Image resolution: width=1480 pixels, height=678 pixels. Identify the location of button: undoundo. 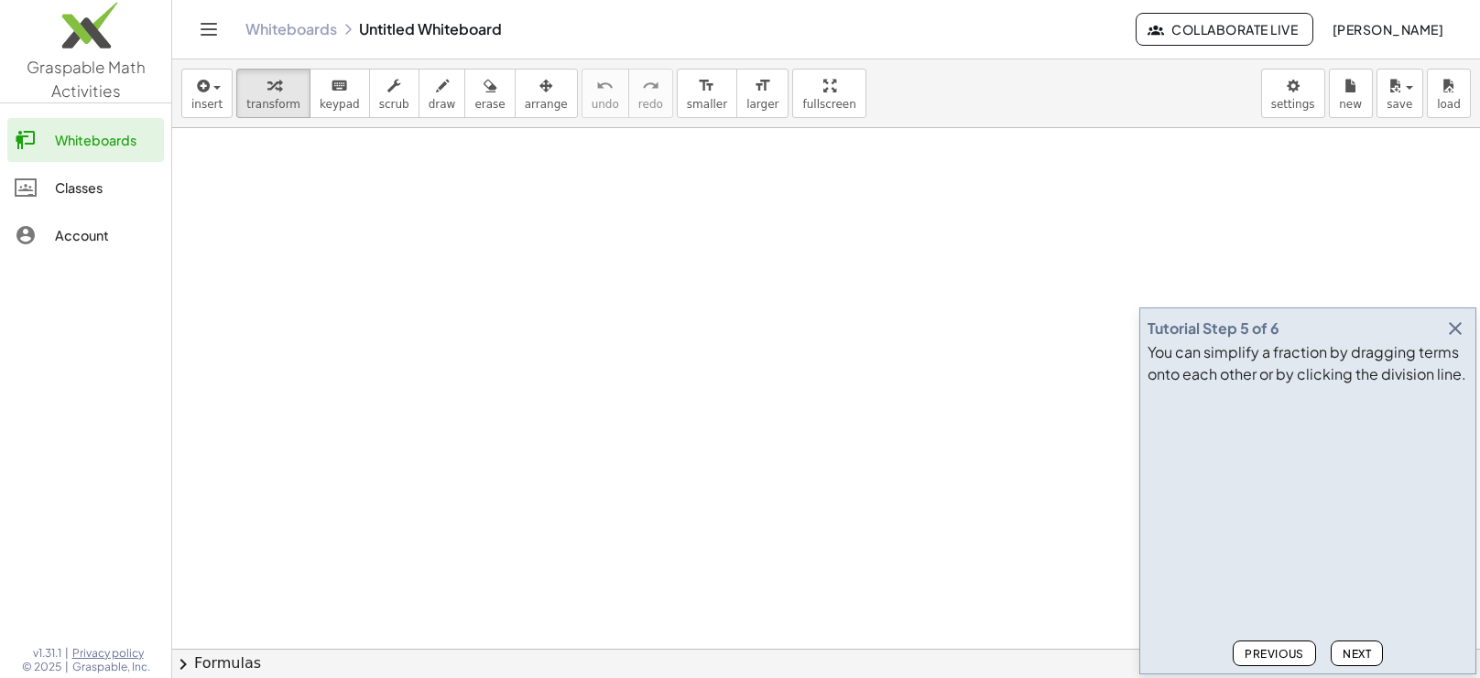
(605, 93).